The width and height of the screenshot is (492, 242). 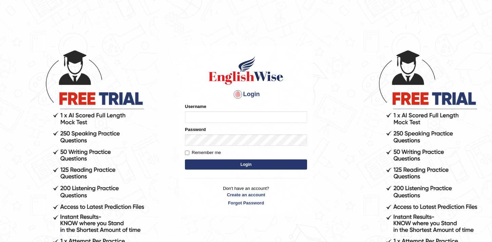 I want to click on a: Forgot Password, so click(x=246, y=203).